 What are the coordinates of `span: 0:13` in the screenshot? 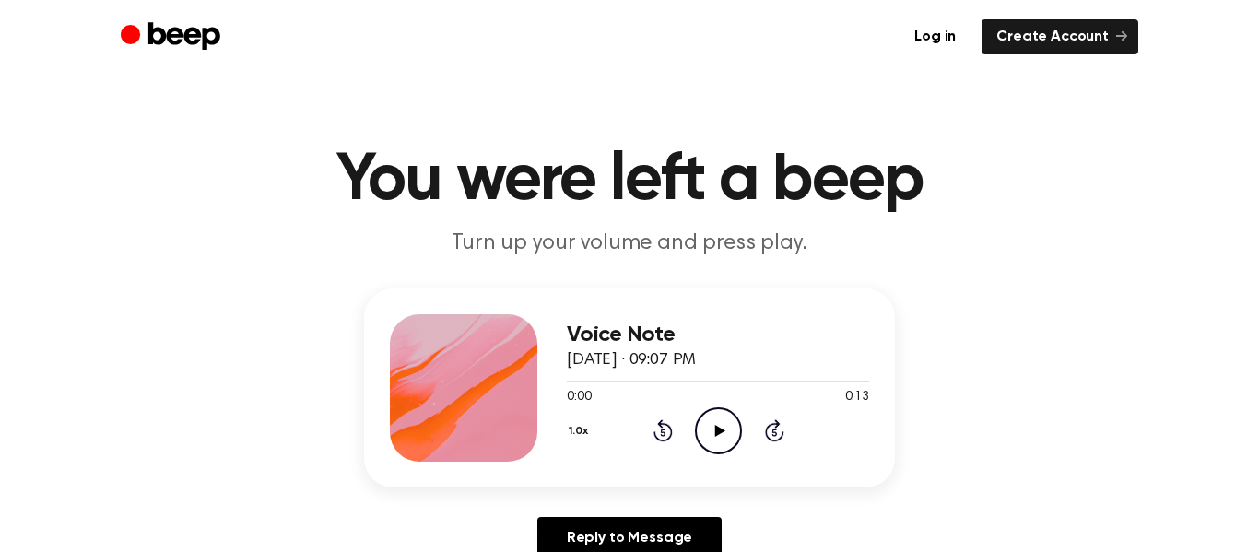 It's located at (857, 397).